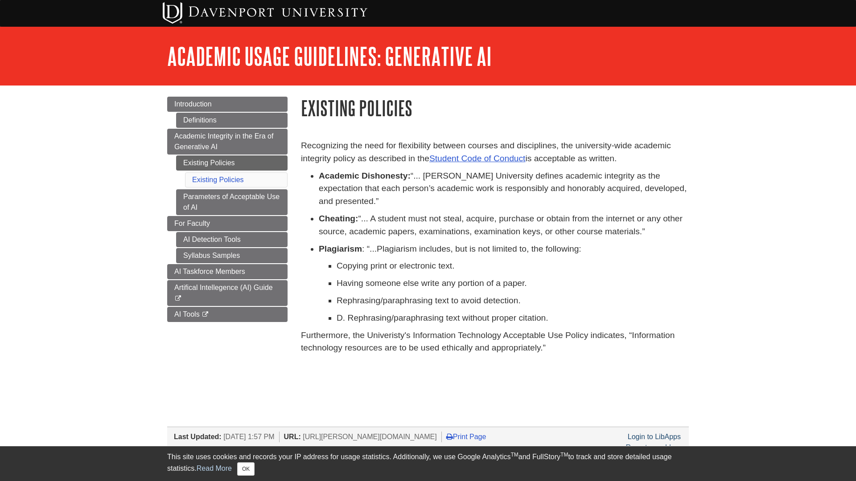 This screenshot has height=481, width=856. What do you see at coordinates (428, 464) in the screenshot?
I see `div: This site uses cookies and records your IP address for usage statistics. Additionally, we use Goo...` at bounding box center [428, 464].